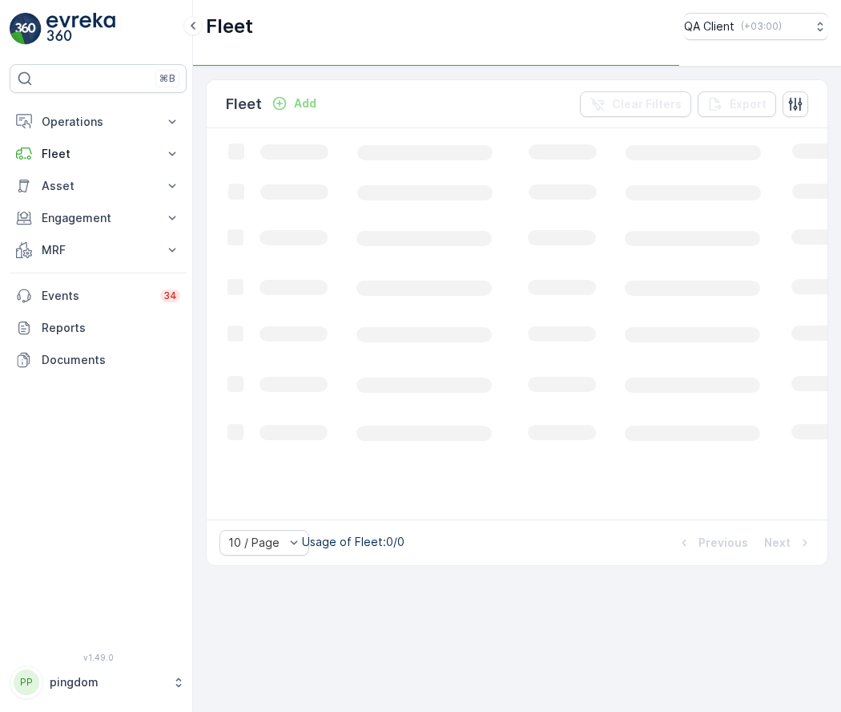 The height and width of the screenshot is (712, 841). I want to click on button: PPpingdom, so click(98, 682).